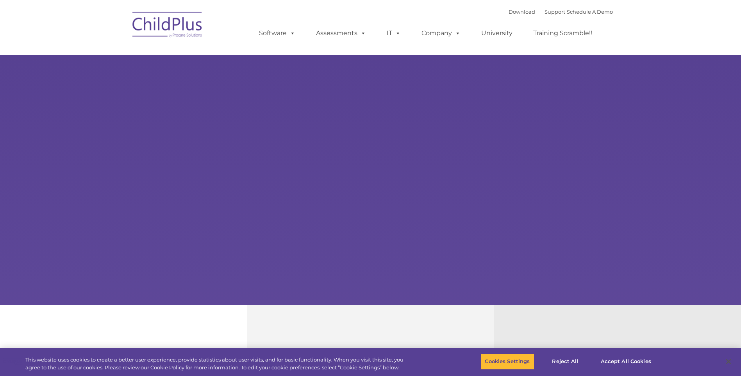 The height and width of the screenshot is (376, 741). Describe the element at coordinates (217, 363) in the screenshot. I see `div: This website uses cookies to create a better user experience, provide statistics about user visit...` at that location.